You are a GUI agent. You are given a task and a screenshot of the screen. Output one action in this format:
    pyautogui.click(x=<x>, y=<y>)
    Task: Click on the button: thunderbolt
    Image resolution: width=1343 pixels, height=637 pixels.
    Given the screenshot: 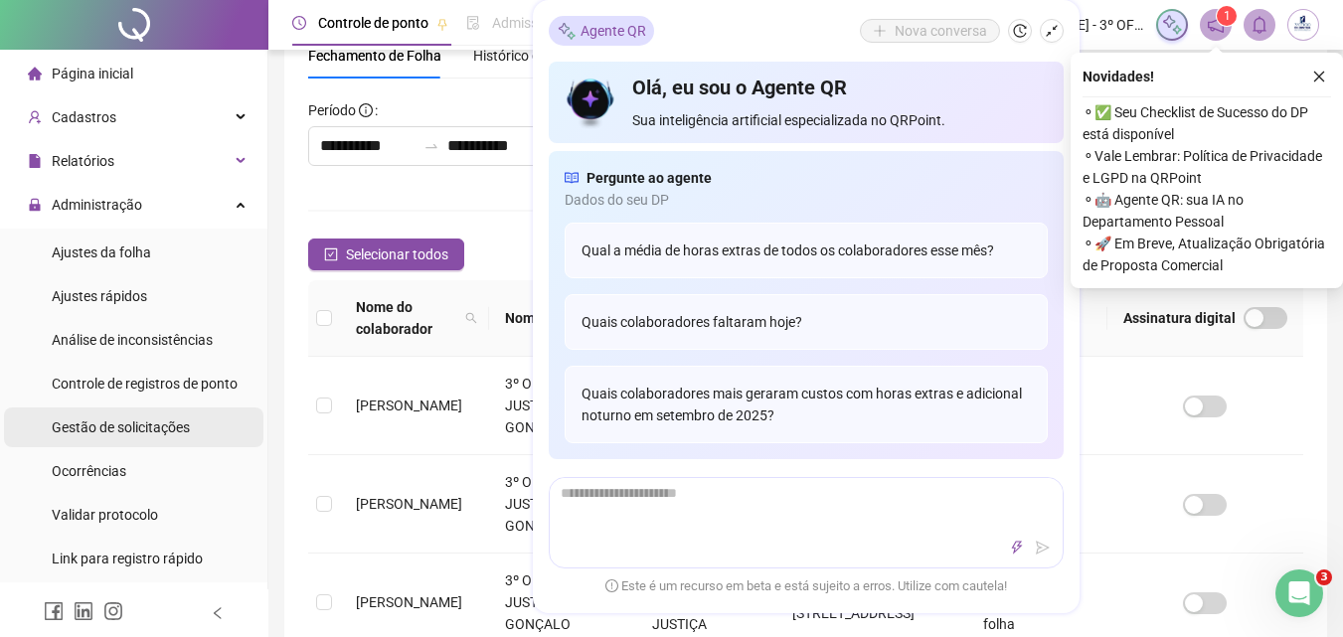 What is the action you would take?
    pyautogui.click(x=1017, y=549)
    